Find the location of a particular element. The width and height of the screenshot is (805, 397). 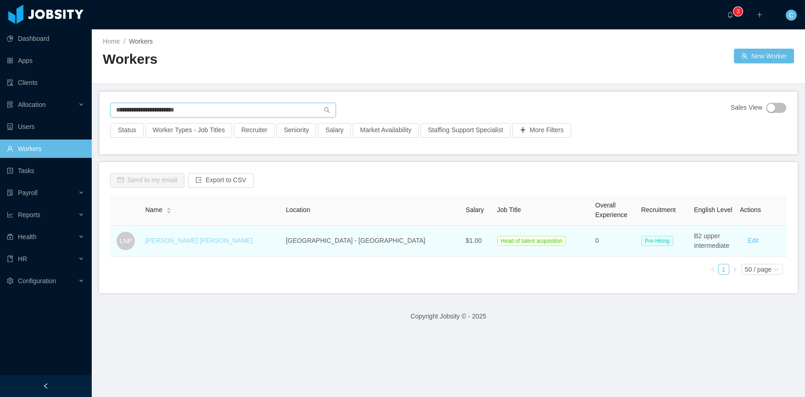

span: Recruitment is located at coordinates (658, 210).